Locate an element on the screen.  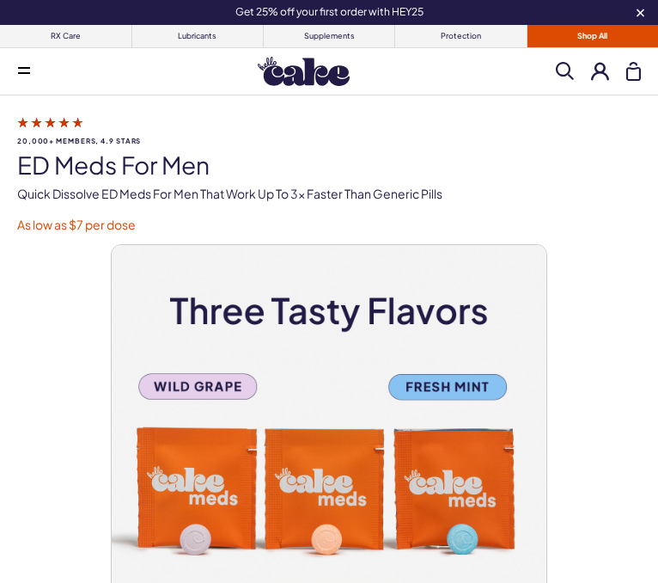
h1: ED Meds for Men is located at coordinates (329, 165).